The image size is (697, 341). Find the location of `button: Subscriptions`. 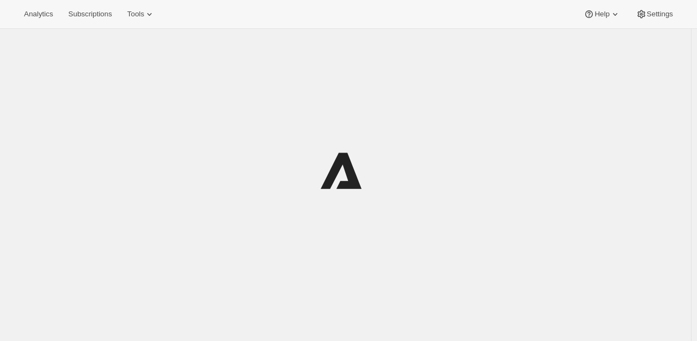

button: Subscriptions is located at coordinates (90, 14).